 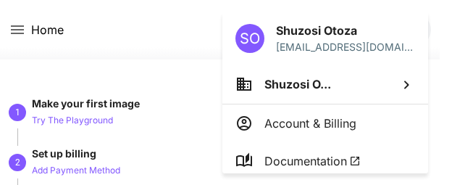 What do you see at coordinates (310, 123) in the screenshot?
I see `p: Account & Billing` at bounding box center [310, 123].